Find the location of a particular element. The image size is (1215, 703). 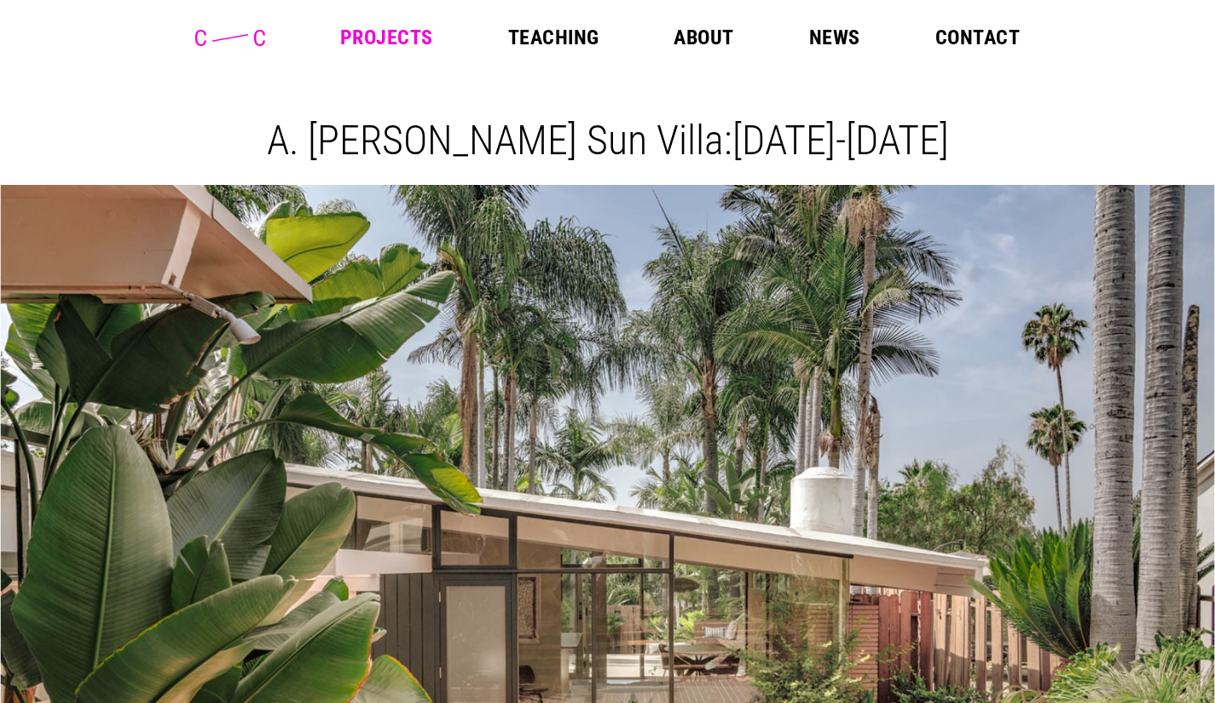

a: News is located at coordinates (835, 38).